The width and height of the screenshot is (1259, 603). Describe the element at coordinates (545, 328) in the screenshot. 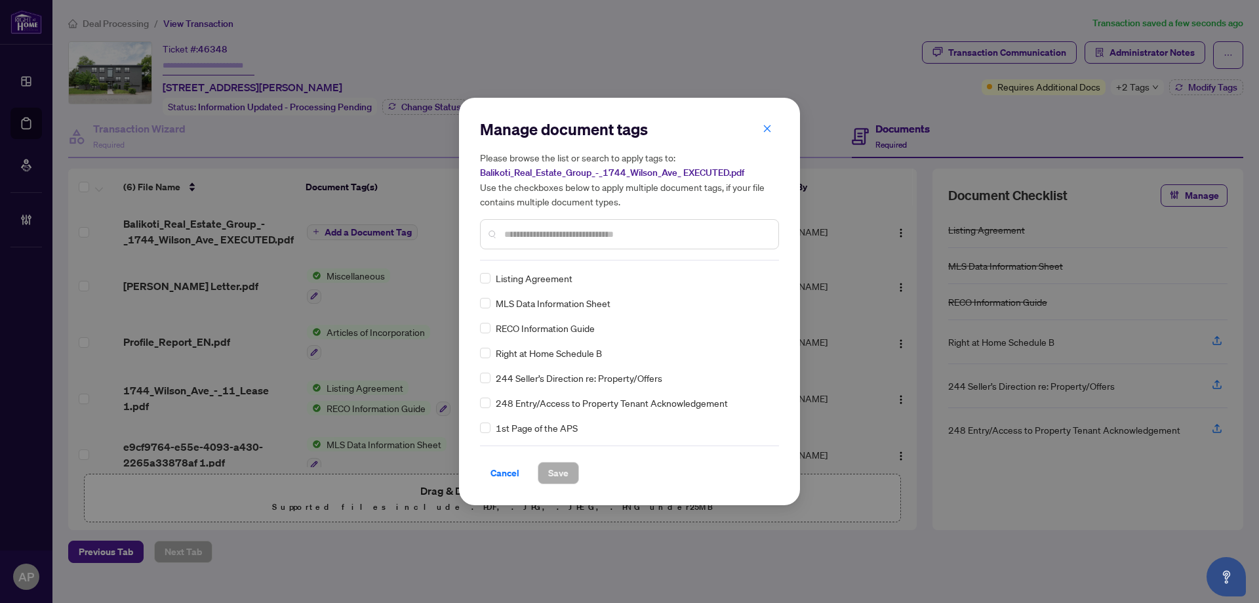

I see `span: RECO Information Guide` at that location.